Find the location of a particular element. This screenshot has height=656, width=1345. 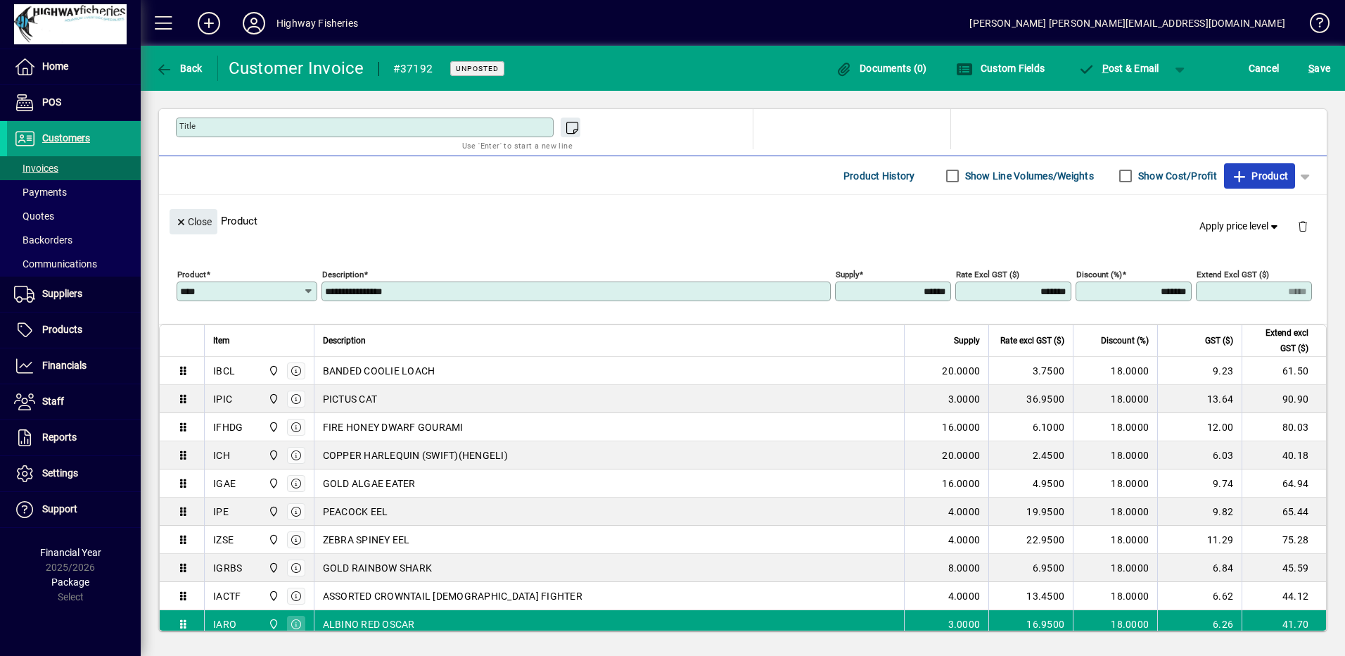

div: IBCL is located at coordinates (224, 371).